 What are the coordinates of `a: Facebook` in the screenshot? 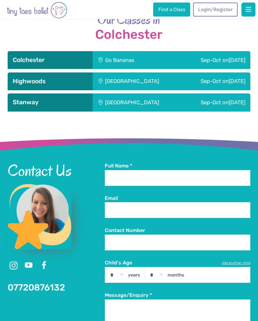 It's located at (44, 266).